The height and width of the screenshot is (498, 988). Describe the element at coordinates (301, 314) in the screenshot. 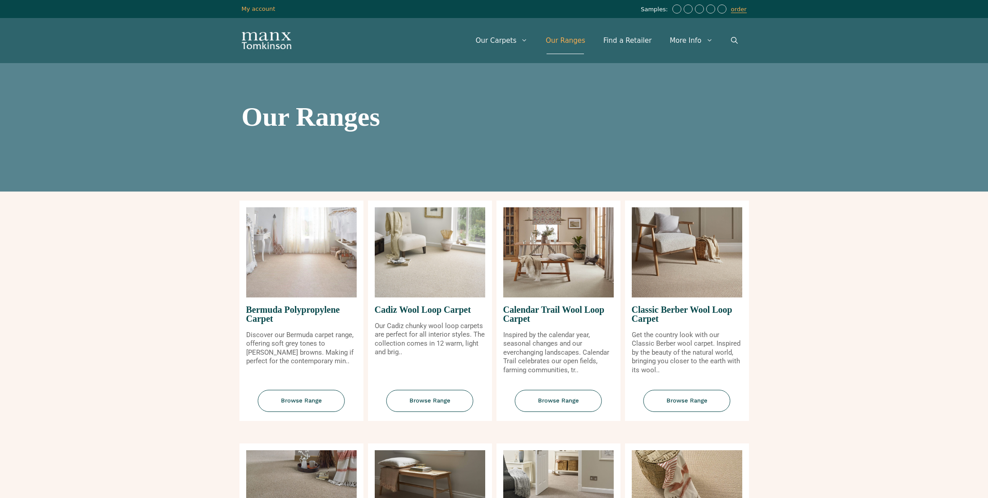

I see `span: Bermuda Polypropylene Carpet` at that location.